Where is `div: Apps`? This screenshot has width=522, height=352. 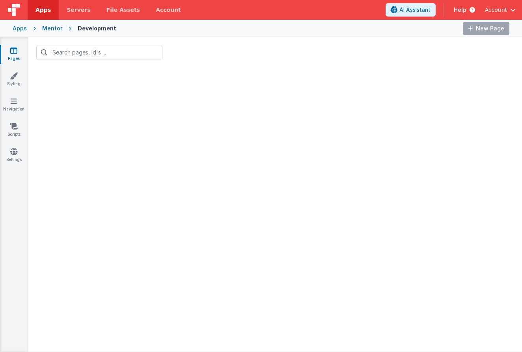
div: Apps is located at coordinates (20, 28).